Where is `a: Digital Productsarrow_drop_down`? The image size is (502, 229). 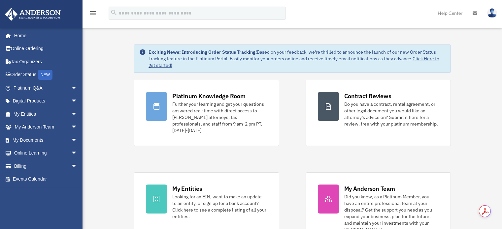 a: Digital Productsarrow_drop_down is located at coordinates (46, 101).